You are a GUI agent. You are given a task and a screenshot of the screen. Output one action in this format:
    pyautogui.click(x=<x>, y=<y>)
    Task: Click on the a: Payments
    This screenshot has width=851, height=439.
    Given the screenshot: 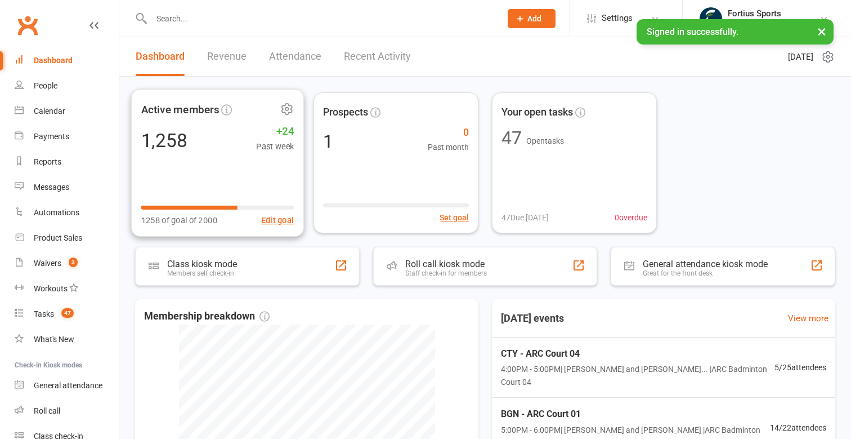 What is the action you would take?
    pyautogui.click(x=66, y=136)
    